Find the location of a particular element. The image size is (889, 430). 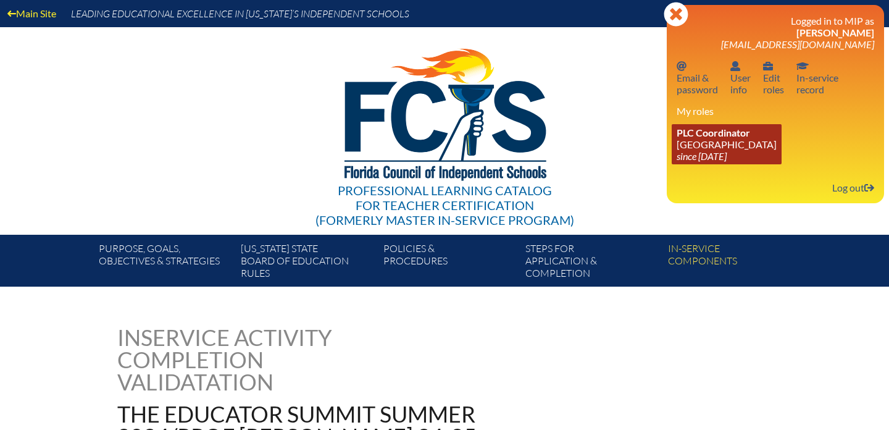

h3: My roles is located at coordinates (776, 111).